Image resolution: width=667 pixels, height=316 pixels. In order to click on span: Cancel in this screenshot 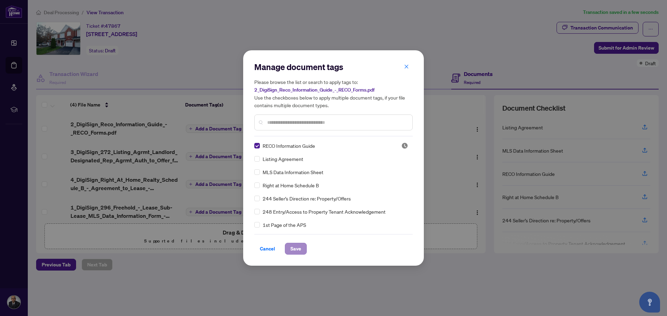, I will do `click(267, 249)`.